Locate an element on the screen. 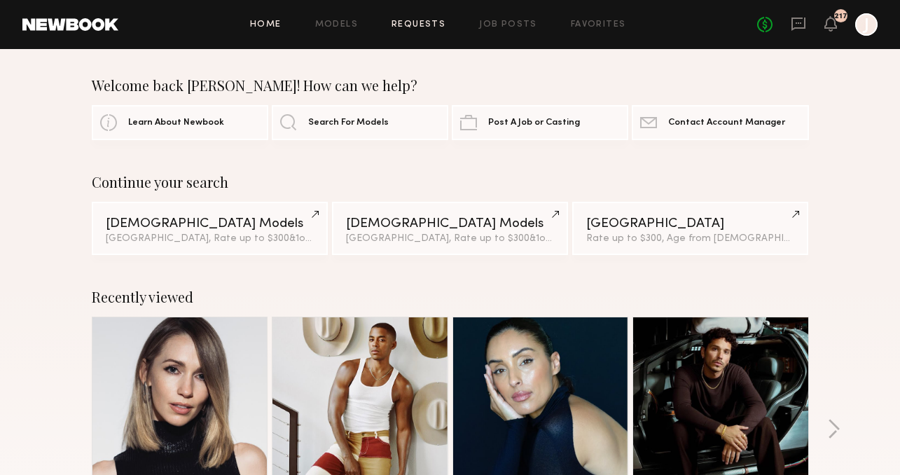 This screenshot has width=900, height=475. a: Home is located at coordinates (265, 25).